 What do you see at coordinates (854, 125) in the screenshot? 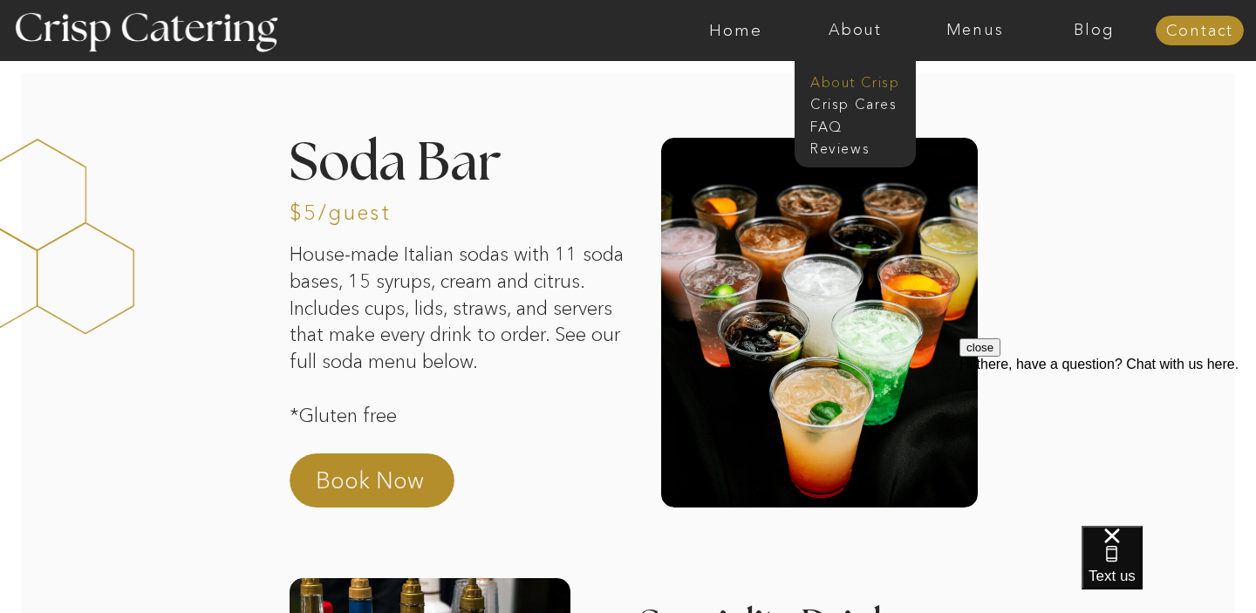
I see `nav: faq` at bounding box center [854, 125].